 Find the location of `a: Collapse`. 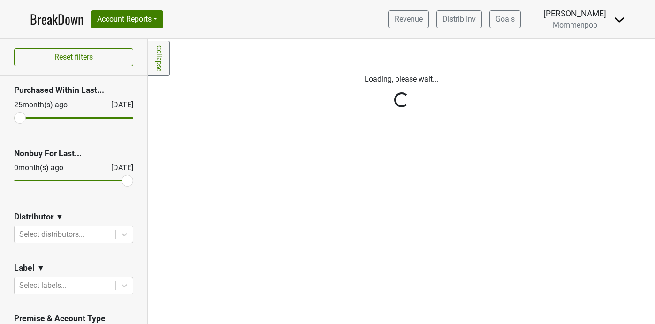

a: Collapse is located at coordinates (159, 58).